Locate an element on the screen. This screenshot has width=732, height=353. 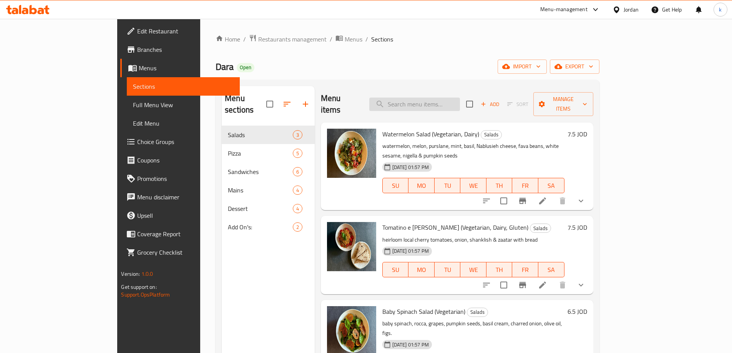
h6: 7.5 JOD is located at coordinates (577, 228).